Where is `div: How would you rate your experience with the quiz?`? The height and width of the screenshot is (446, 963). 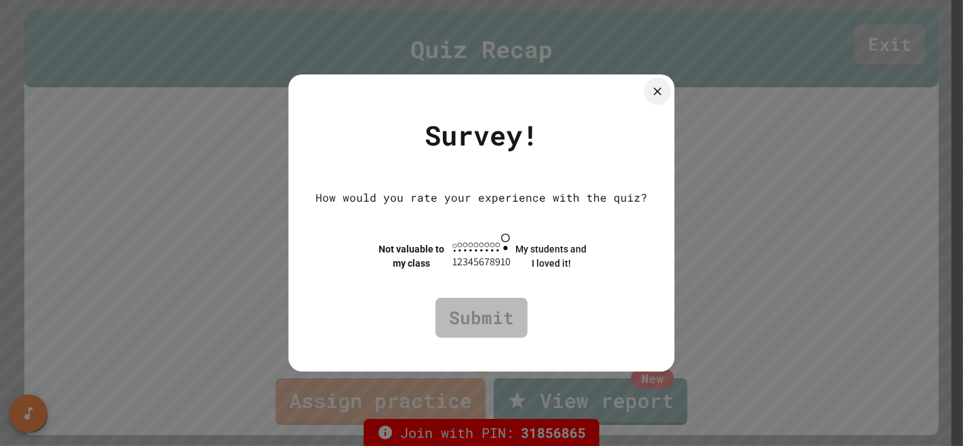
div: How would you rate your experience with the quiz? is located at coordinates (482, 198).